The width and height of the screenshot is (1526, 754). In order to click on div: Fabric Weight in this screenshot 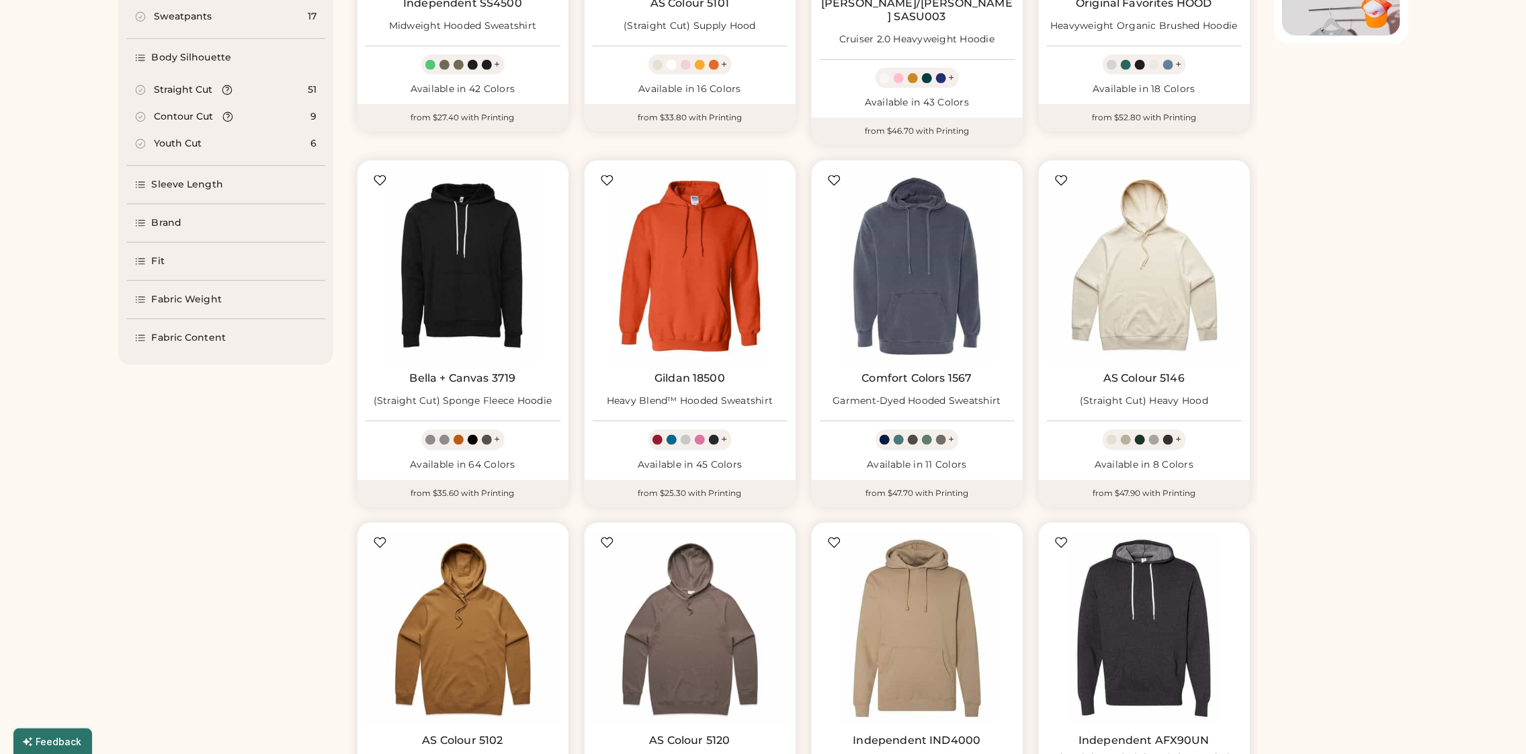, I will do `click(187, 300)`.